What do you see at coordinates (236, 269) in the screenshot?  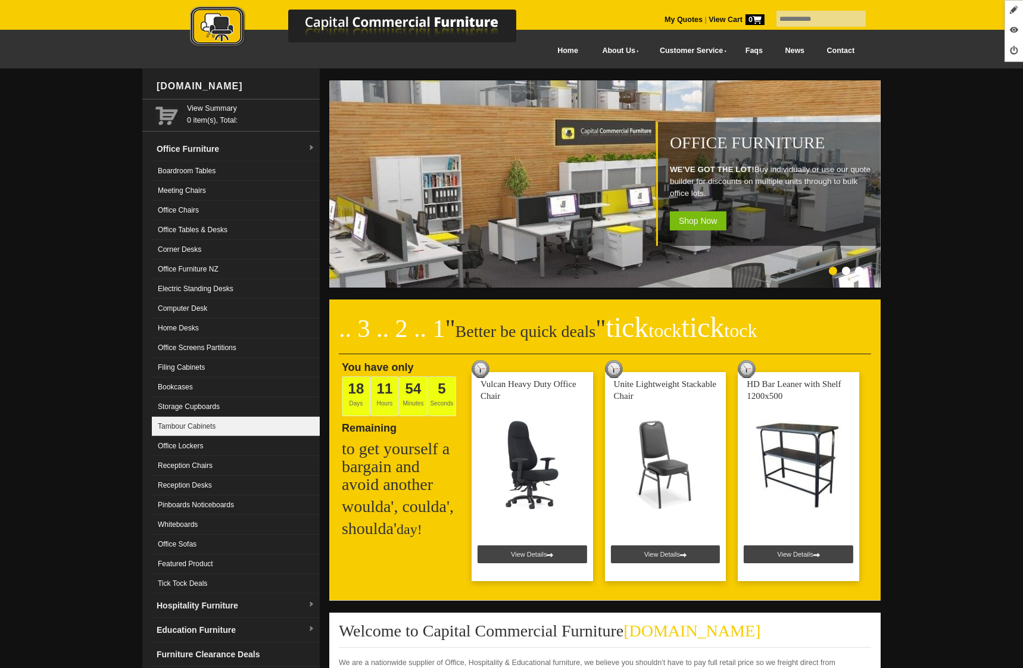 I see `a: Office Furniture NZ` at bounding box center [236, 269].